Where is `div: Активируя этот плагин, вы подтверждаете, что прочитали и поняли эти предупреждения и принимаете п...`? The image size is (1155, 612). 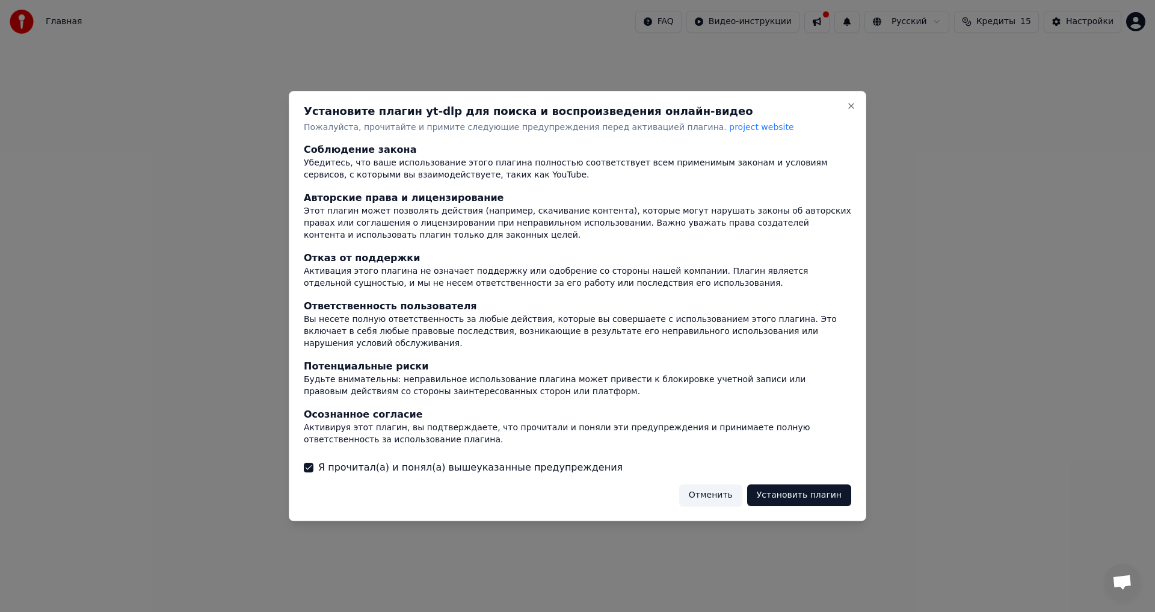
div: Активируя этот плагин, вы подтверждаете, что прочитали и поняли эти предупреждения и принимаете п... is located at coordinates (578, 434).